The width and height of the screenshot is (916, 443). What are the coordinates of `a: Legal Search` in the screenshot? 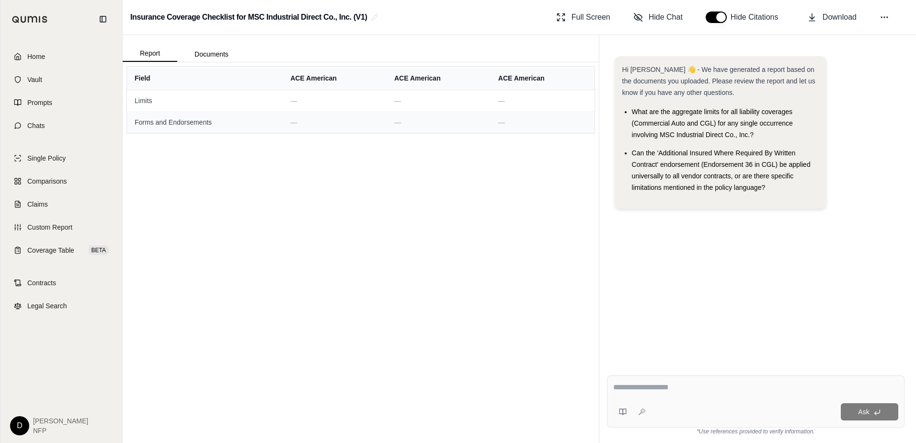 It's located at (61, 306).